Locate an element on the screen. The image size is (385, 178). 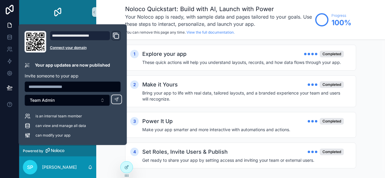
span: You can remove this page any time. is located at coordinates (155, 32).